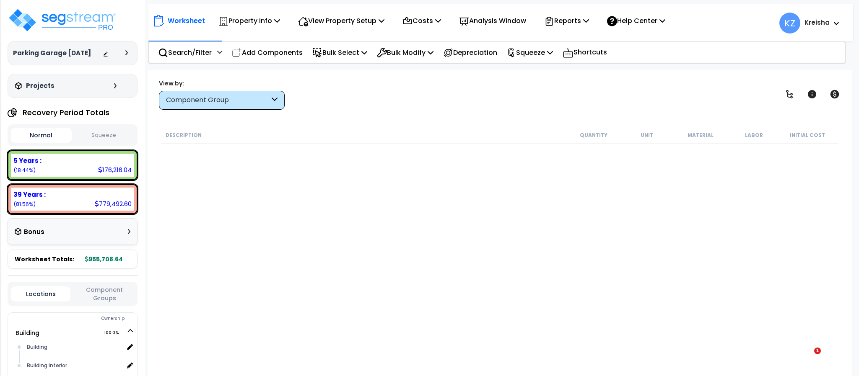 The image size is (859, 376). What do you see at coordinates (40, 86) in the screenshot?
I see `h3: Projects` at bounding box center [40, 86].